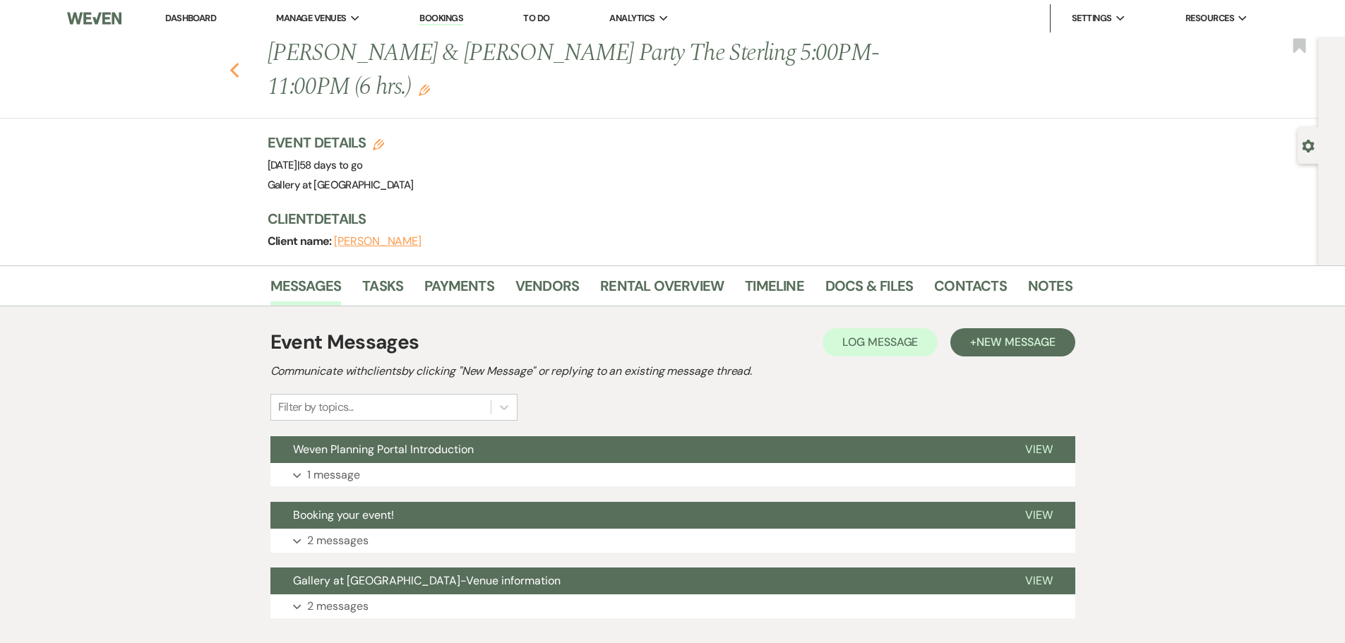 This screenshot has width=1345, height=643. What do you see at coordinates (970, 290) in the screenshot?
I see `a: Contacts` at bounding box center [970, 290].